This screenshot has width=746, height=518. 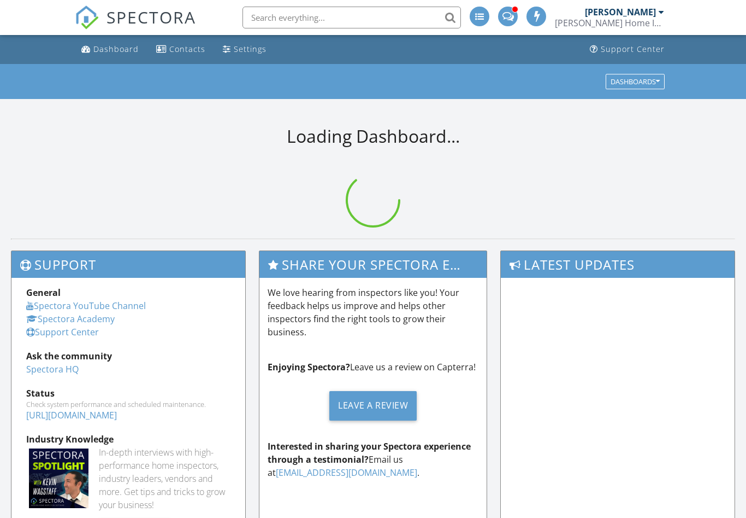 I want to click on a: Spectora YouTube Channel, so click(x=86, y=305).